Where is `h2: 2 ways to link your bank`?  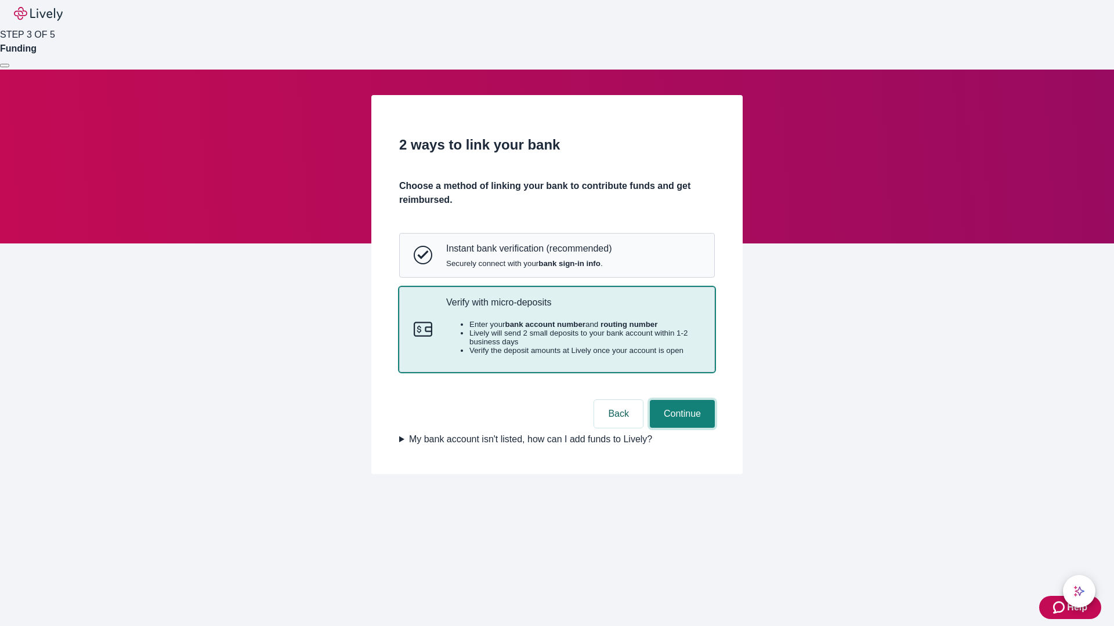
h2: 2 ways to link your bank is located at coordinates (557, 145).